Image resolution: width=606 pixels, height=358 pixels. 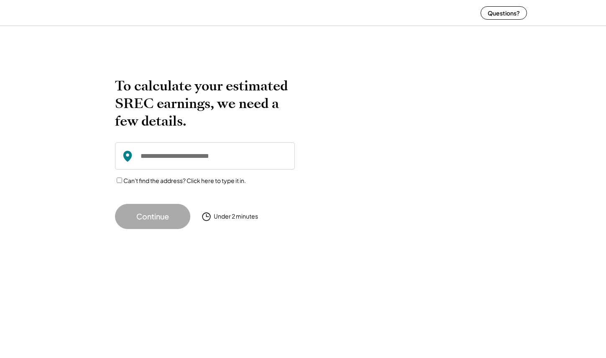 What do you see at coordinates (184, 180) in the screenshot?
I see `label: Can't find the address? Click here to type it in.` at bounding box center [184, 180].